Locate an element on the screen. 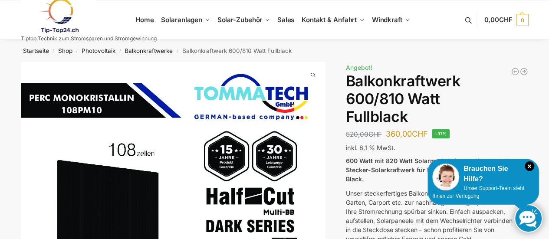 The width and height of the screenshot is (549, 239). nav: Breadcrumb is located at coordinates (274, 51).